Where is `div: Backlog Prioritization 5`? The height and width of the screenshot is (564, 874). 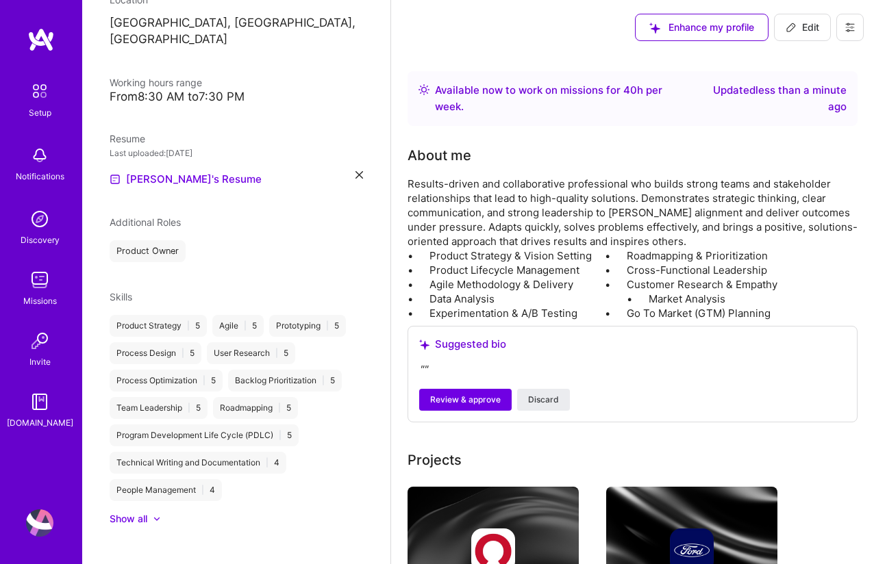
div: Backlog Prioritization 5 is located at coordinates (285, 381).